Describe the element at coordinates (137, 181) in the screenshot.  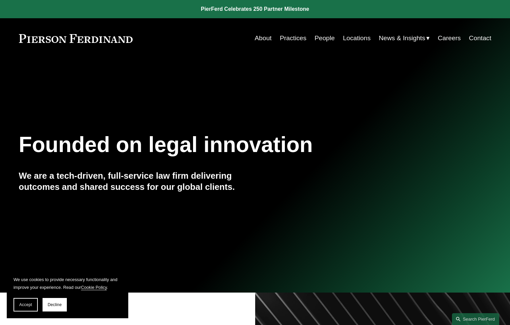
I see `h4: We are a tech-driven, full-service law firm delivering outcomes and shared success for our global...` at that location.